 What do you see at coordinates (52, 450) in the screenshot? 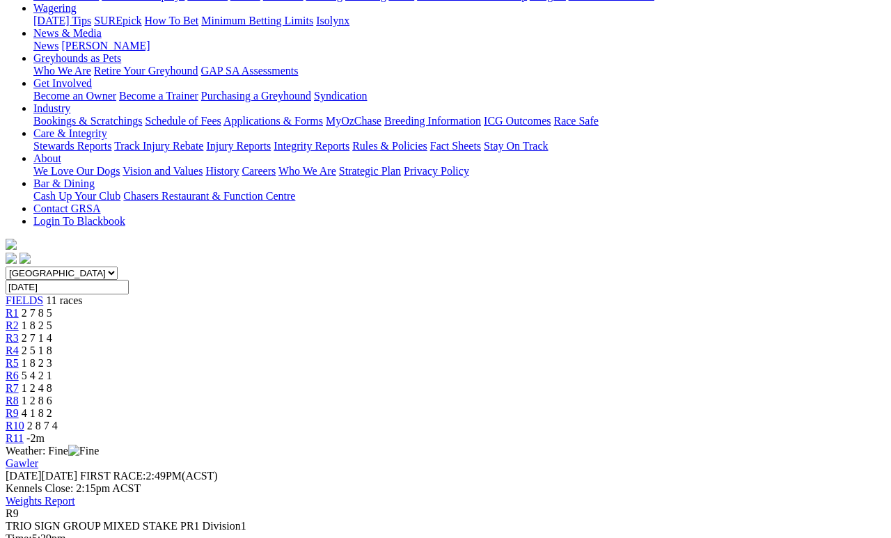
I see `span: Weather: Fine` at bounding box center [52, 450].